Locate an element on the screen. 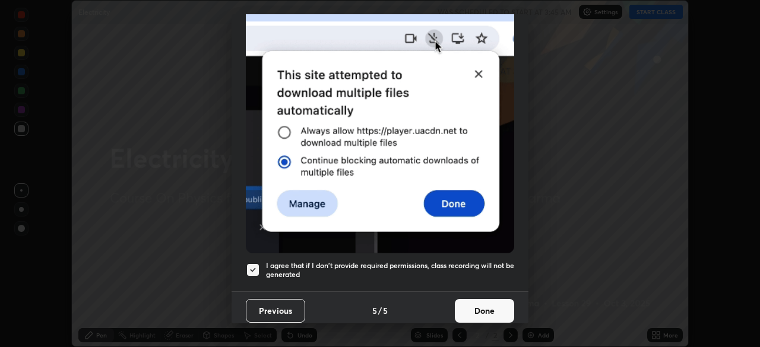 This screenshot has height=347, width=760. h5: I agree that if I don't provide required permissions, class recording will not be generated is located at coordinates (390, 270).